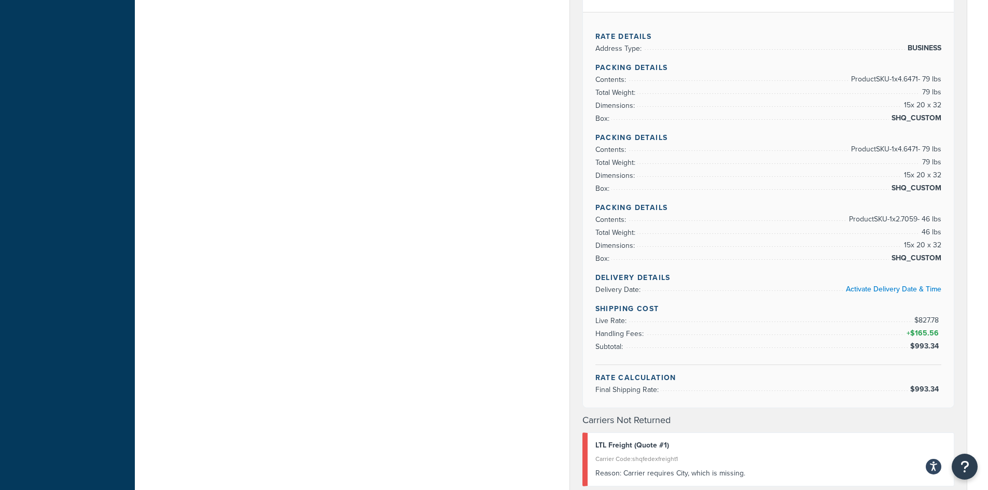  Describe the element at coordinates (610, 346) in the screenshot. I see `span: Subtotal:` at that location.